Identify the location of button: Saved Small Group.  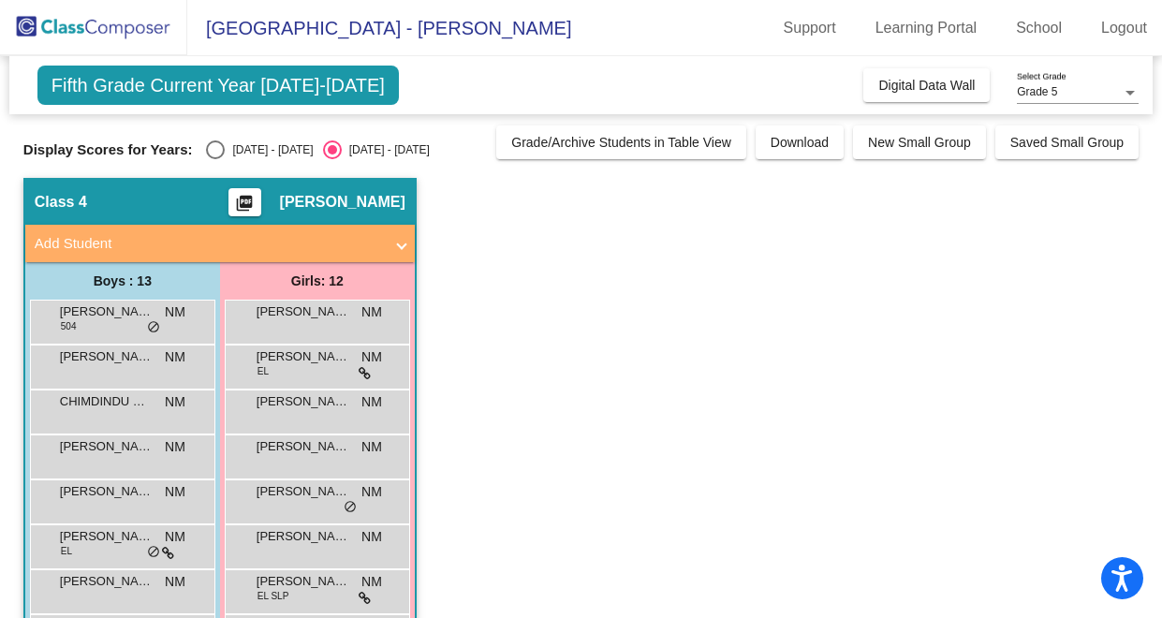
(1067, 142).